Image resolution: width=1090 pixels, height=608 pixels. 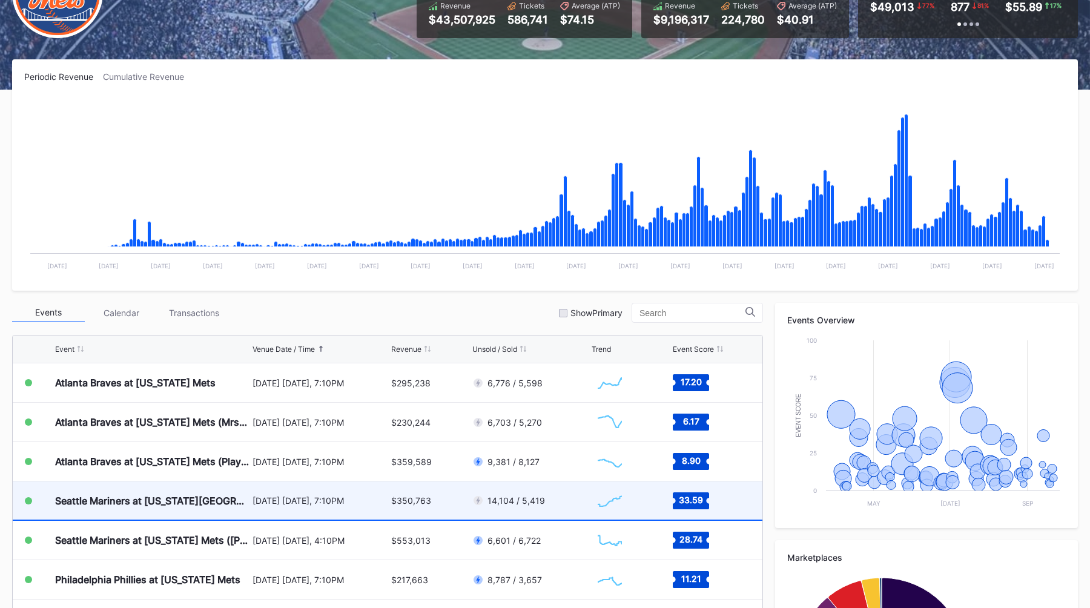 I want to click on text: 100, so click(x=812, y=340).